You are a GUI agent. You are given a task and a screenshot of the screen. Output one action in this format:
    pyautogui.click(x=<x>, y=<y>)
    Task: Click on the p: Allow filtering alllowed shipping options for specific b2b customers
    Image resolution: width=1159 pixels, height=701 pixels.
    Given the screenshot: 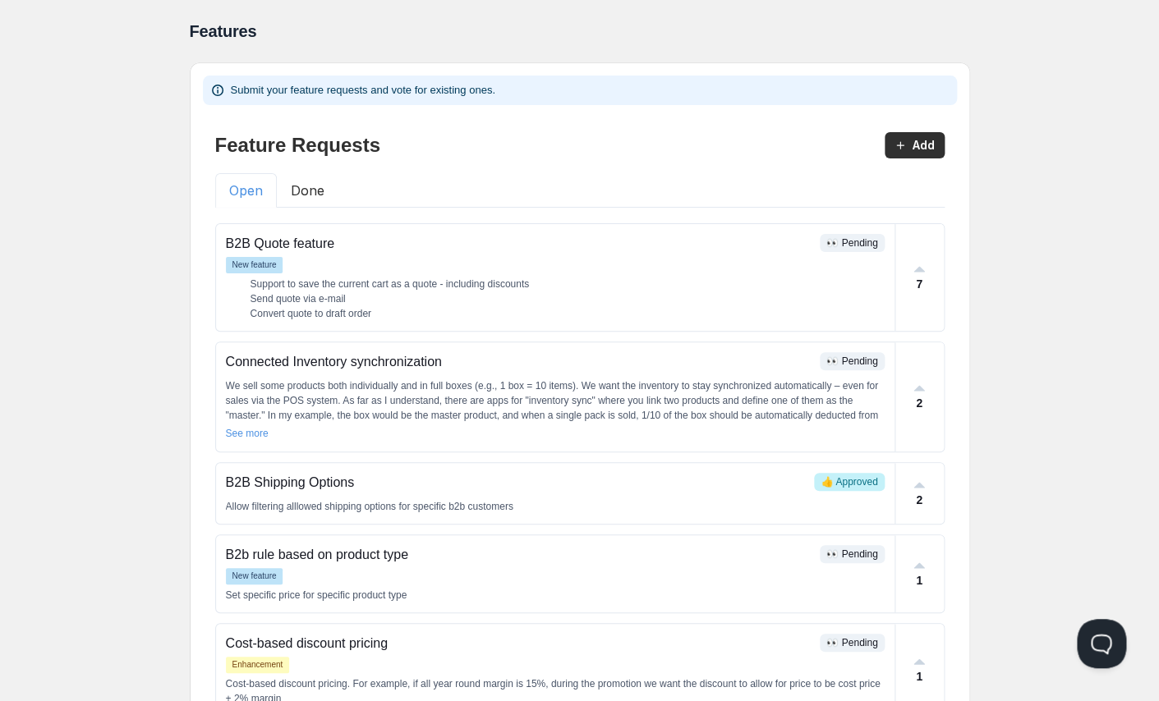 What is the action you would take?
    pyautogui.click(x=555, y=507)
    